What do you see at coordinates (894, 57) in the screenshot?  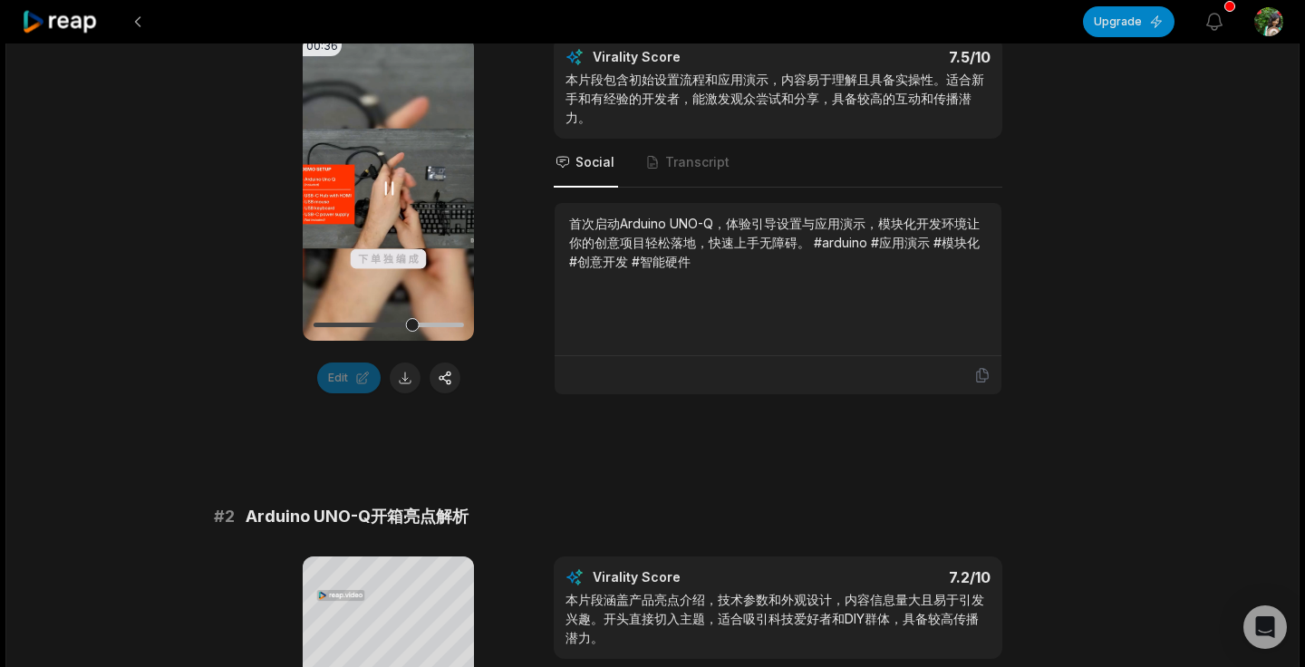 I see `div: 7.5 /10` at bounding box center [894, 57].